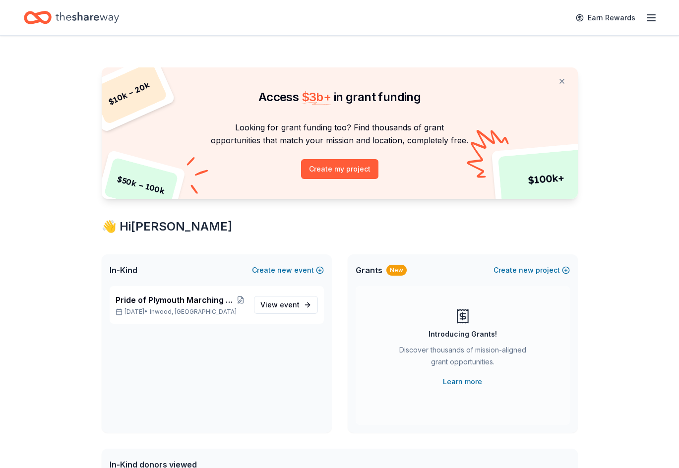 The image size is (679, 468). What do you see at coordinates (396, 270) in the screenshot?
I see `div: New` at bounding box center [396, 270].